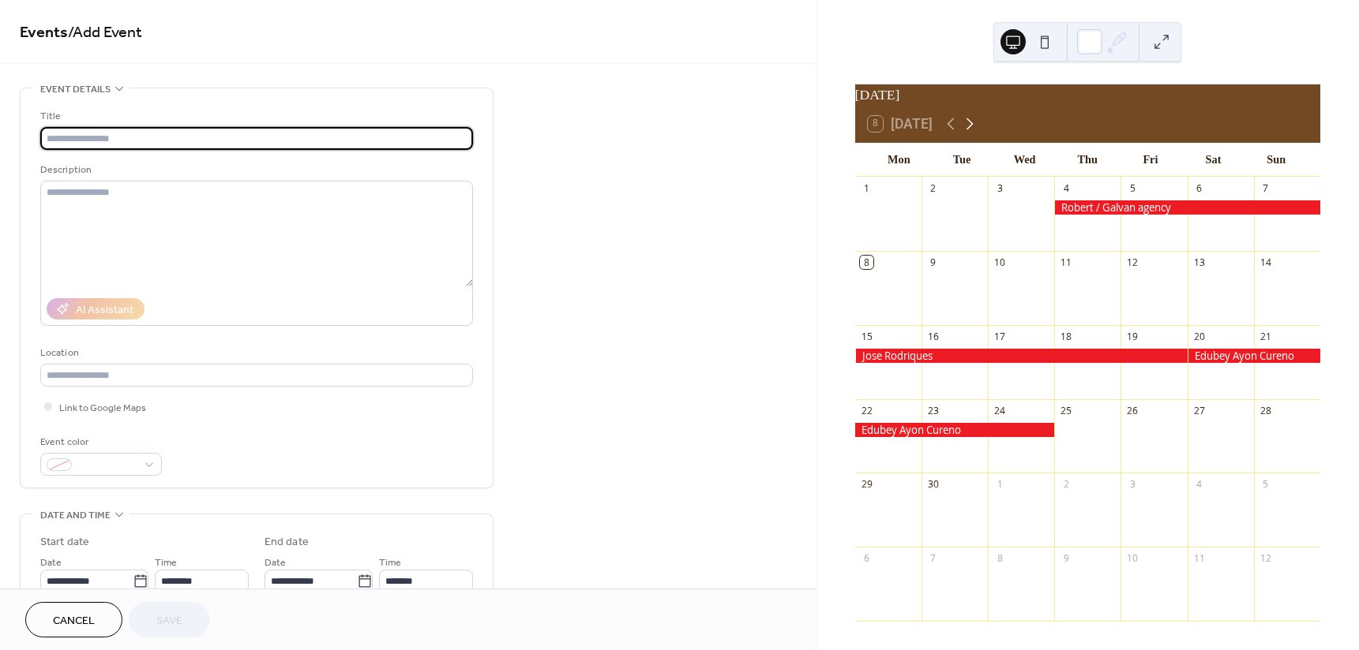 Image resolution: width=1359 pixels, height=650 pixels. What do you see at coordinates (1132, 410) in the screenshot?
I see `div: 26` at bounding box center [1132, 410].